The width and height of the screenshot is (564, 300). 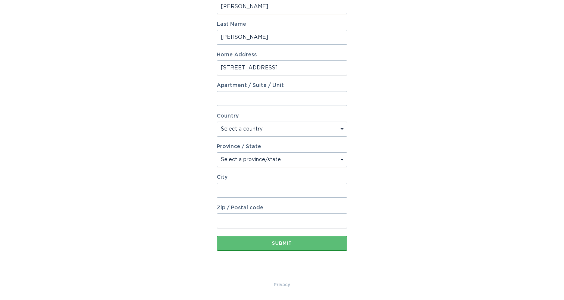 I want to click on a: Privacy Policy & Terms of Use, so click(x=282, y=285).